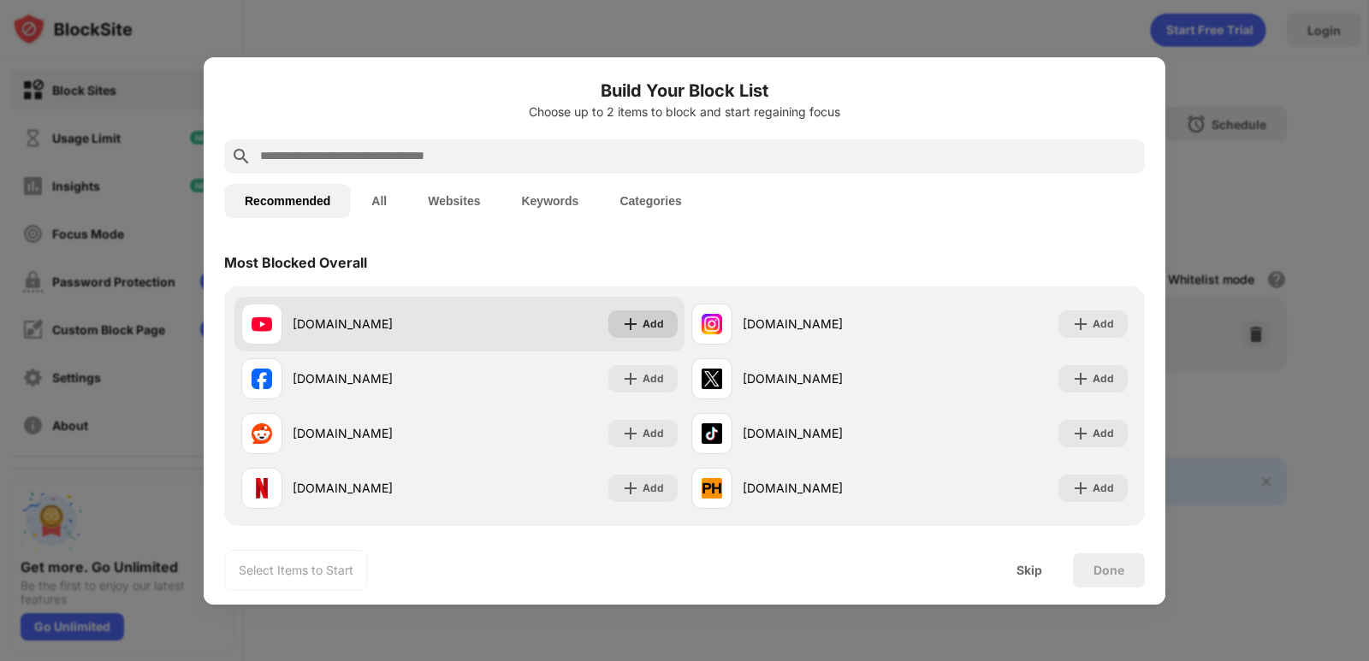  What do you see at coordinates (379, 201) in the screenshot?
I see `button: All` at bounding box center [379, 201].